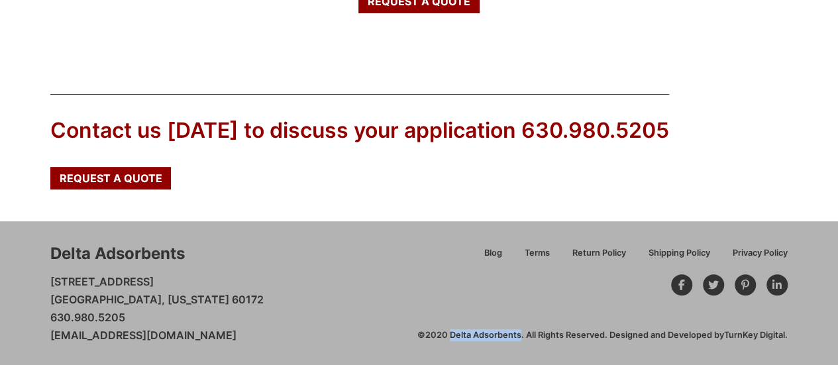  What do you see at coordinates (537, 253) in the screenshot?
I see `span: Terms` at bounding box center [537, 253].